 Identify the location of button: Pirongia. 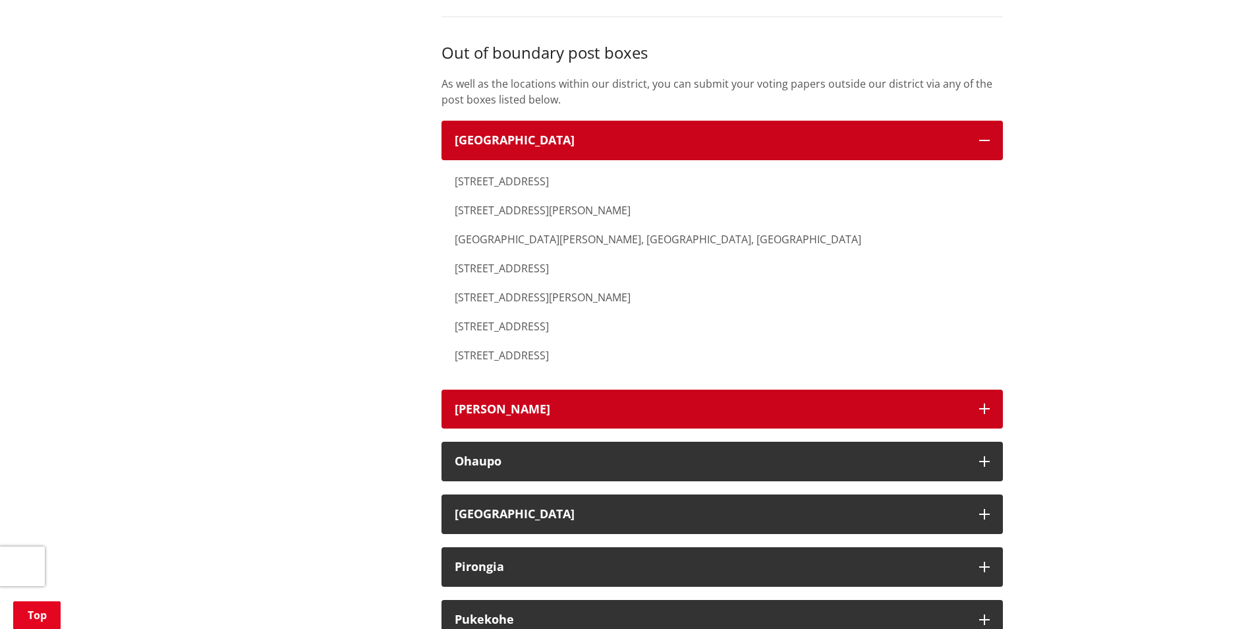
(722, 567).